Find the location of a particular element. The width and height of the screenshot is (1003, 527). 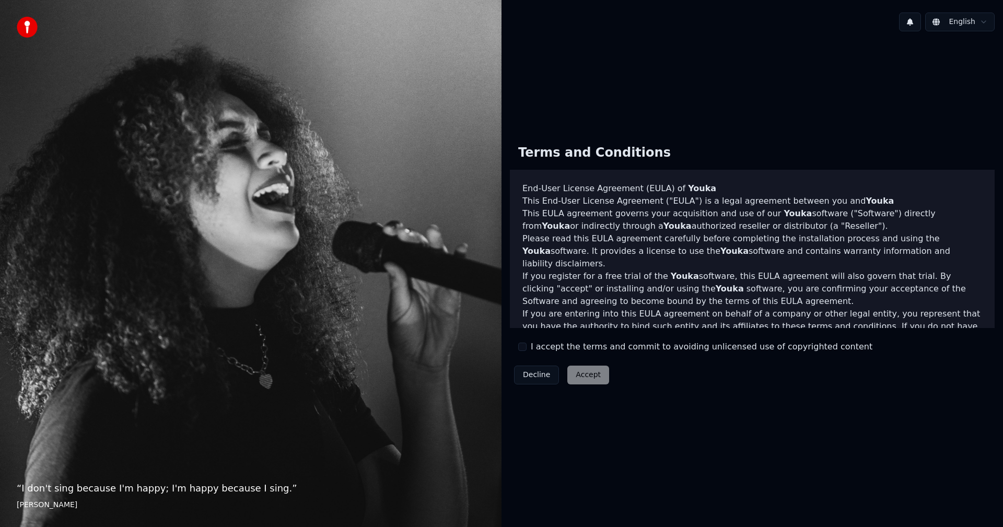

p: This End-User License Agreement ("EULA") is a legal agreement between you and is located at coordinates (752, 201).